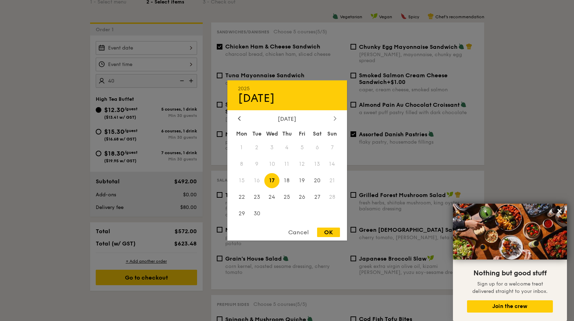  What do you see at coordinates (302, 181) in the screenshot?
I see `span: 19` at bounding box center [302, 181].